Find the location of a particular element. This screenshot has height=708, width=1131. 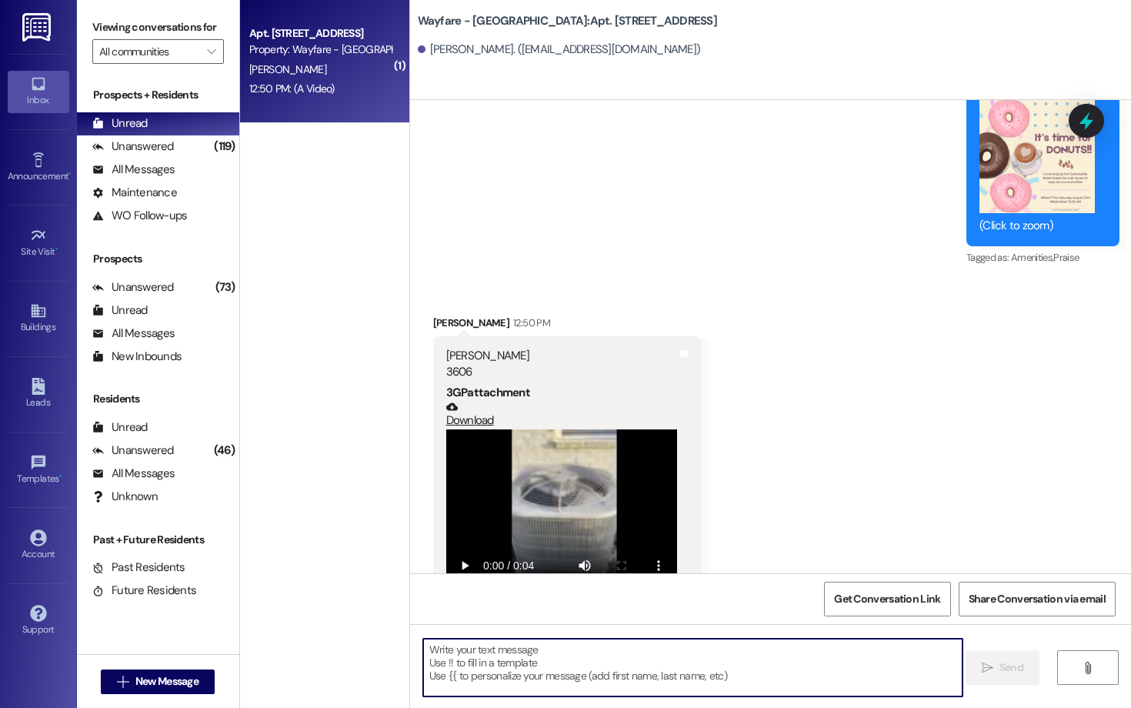

label: Viewing conversations for is located at coordinates (158, 27).